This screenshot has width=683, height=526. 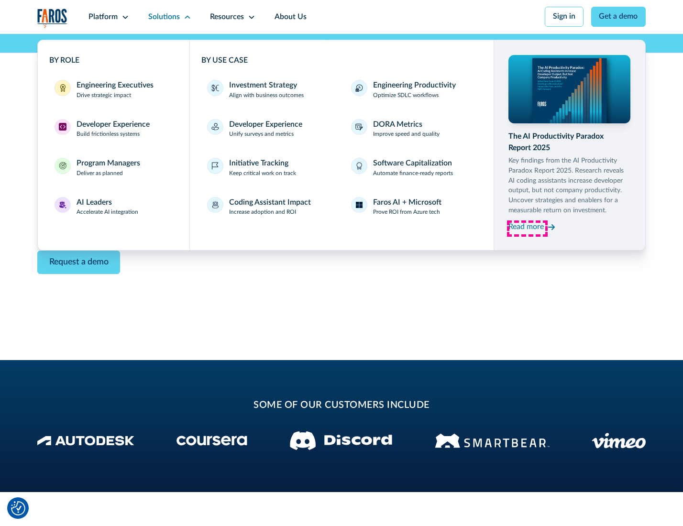 I want to click on div: Resources, so click(x=227, y=17).